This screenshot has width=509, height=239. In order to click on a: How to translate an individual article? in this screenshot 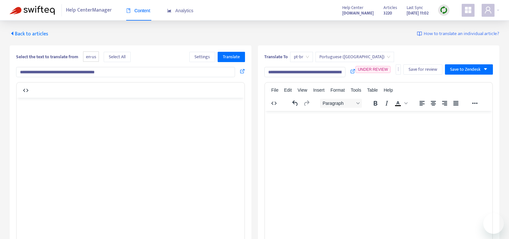, I will do `click(458, 34)`.